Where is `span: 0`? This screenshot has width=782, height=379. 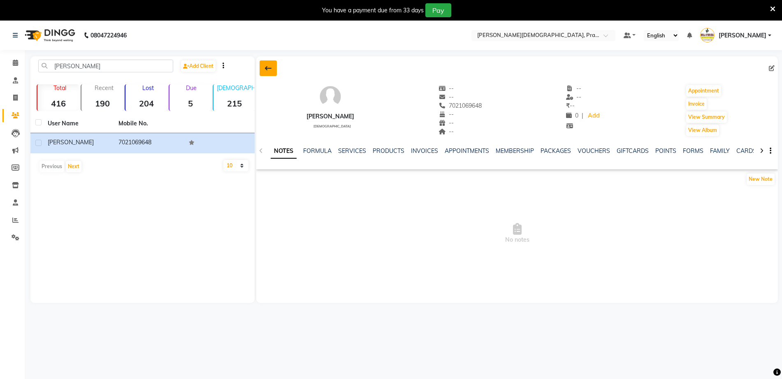 span: 0 is located at coordinates (572, 116).